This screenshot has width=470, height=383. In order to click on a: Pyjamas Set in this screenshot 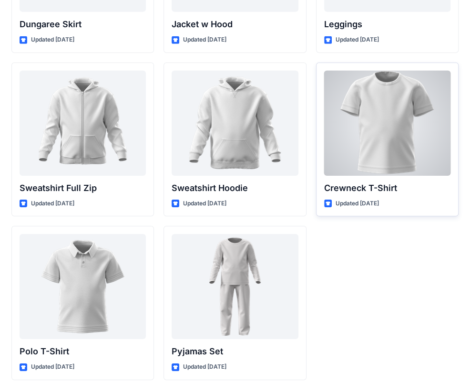, I will do `click(235, 286)`.